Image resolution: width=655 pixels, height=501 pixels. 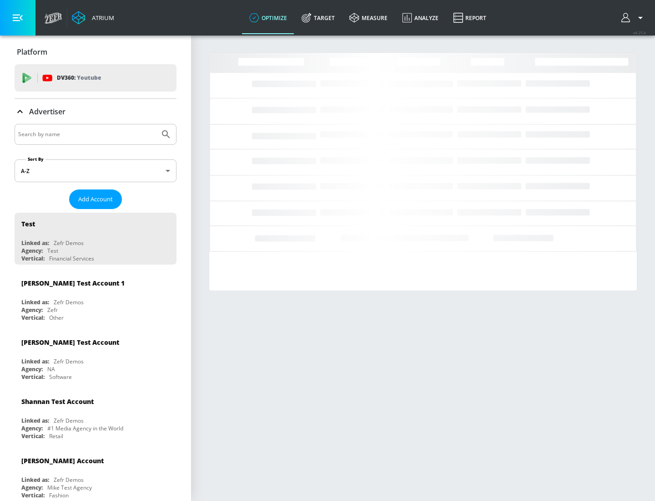 I want to click on div: Fashion, so click(x=59, y=495).